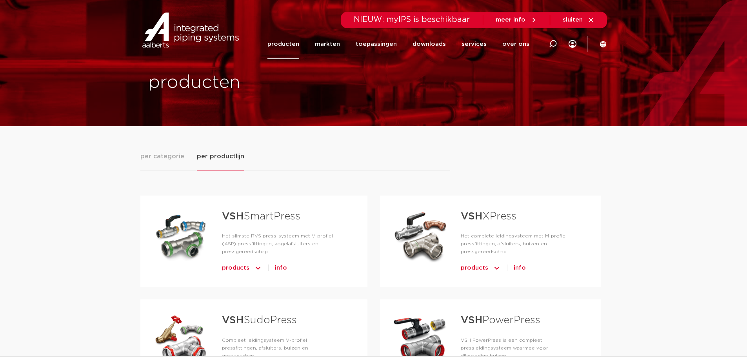  I want to click on h1: producten, so click(259, 83).